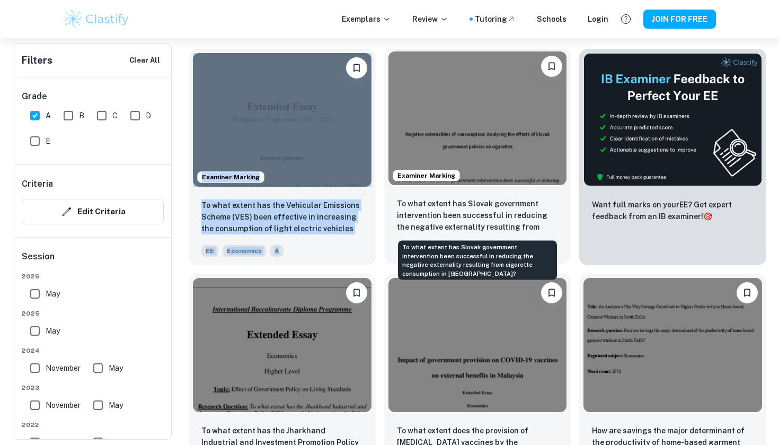  Describe the element at coordinates (282, 217) in the screenshot. I see `p: To what extent has the Vehicular Emissions Scheme (VES) been effective in increasing the consumpt...` at that location.